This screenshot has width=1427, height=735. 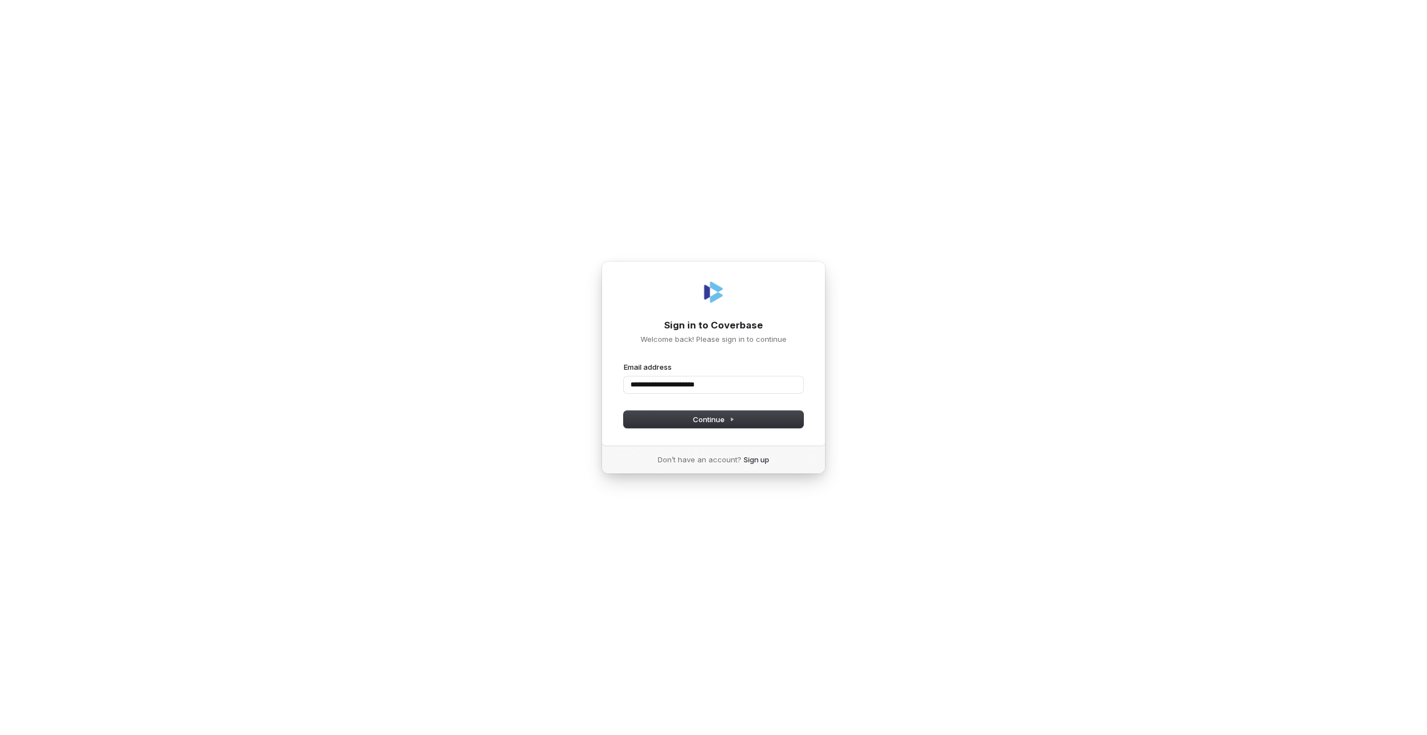 What do you see at coordinates (699, 459) in the screenshot?
I see `span: Don’t have an account?` at bounding box center [699, 459].